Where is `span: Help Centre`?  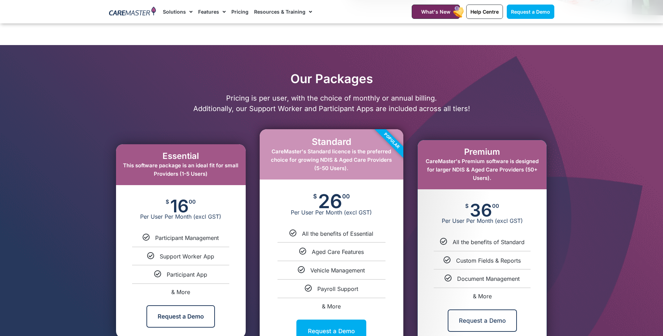 span: Help Centre is located at coordinates (485, 12).